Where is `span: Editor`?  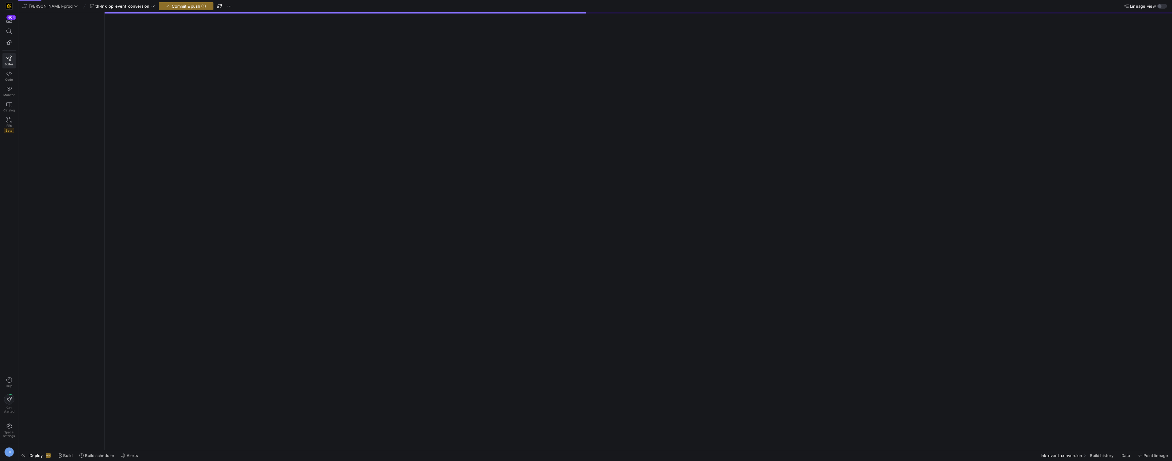 span: Editor is located at coordinates (9, 64).